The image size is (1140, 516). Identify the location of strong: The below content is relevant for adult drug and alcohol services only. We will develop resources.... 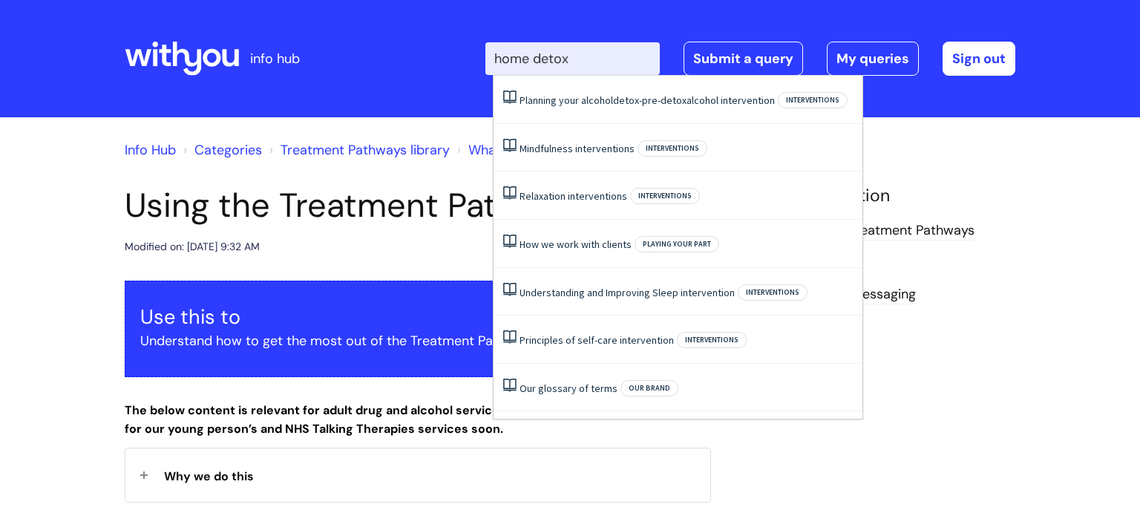
(409, 419).